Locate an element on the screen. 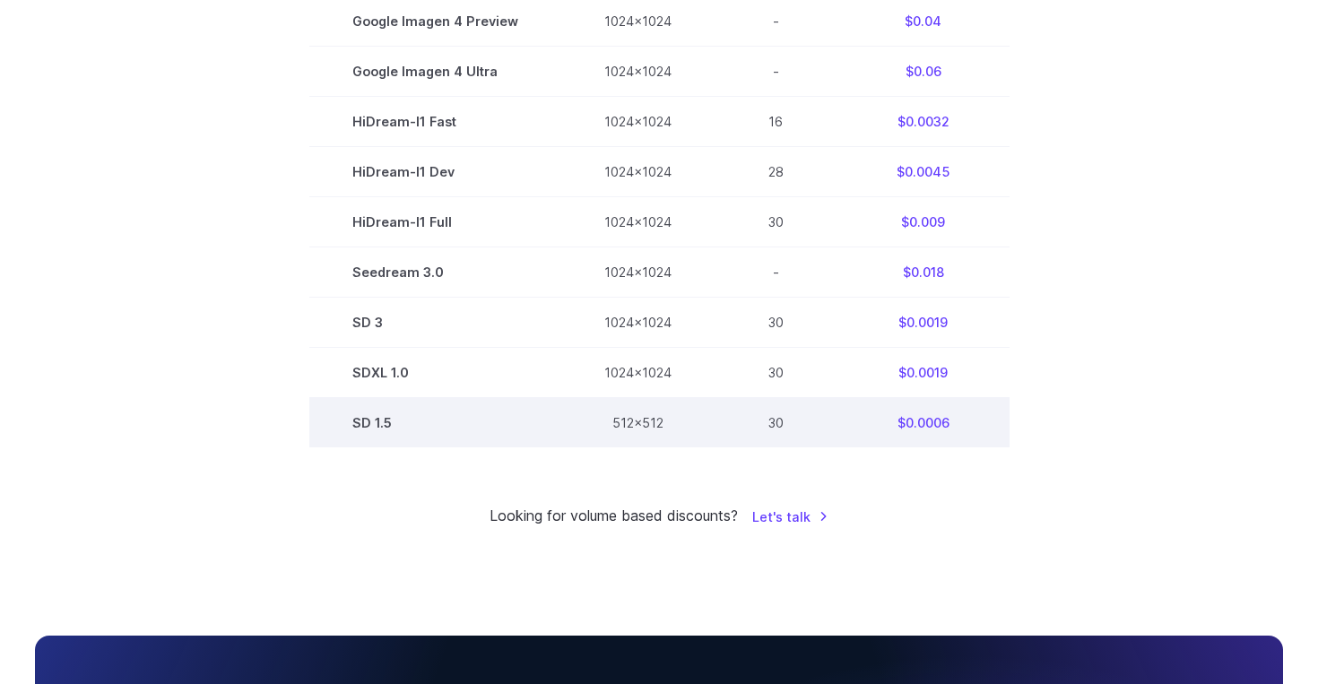 The width and height of the screenshot is (1318, 684). td: Seedream 3.0 is located at coordinates (435, 273).